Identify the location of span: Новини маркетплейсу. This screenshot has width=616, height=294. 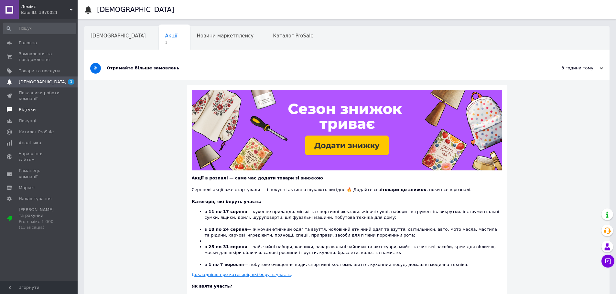
(225, 36).